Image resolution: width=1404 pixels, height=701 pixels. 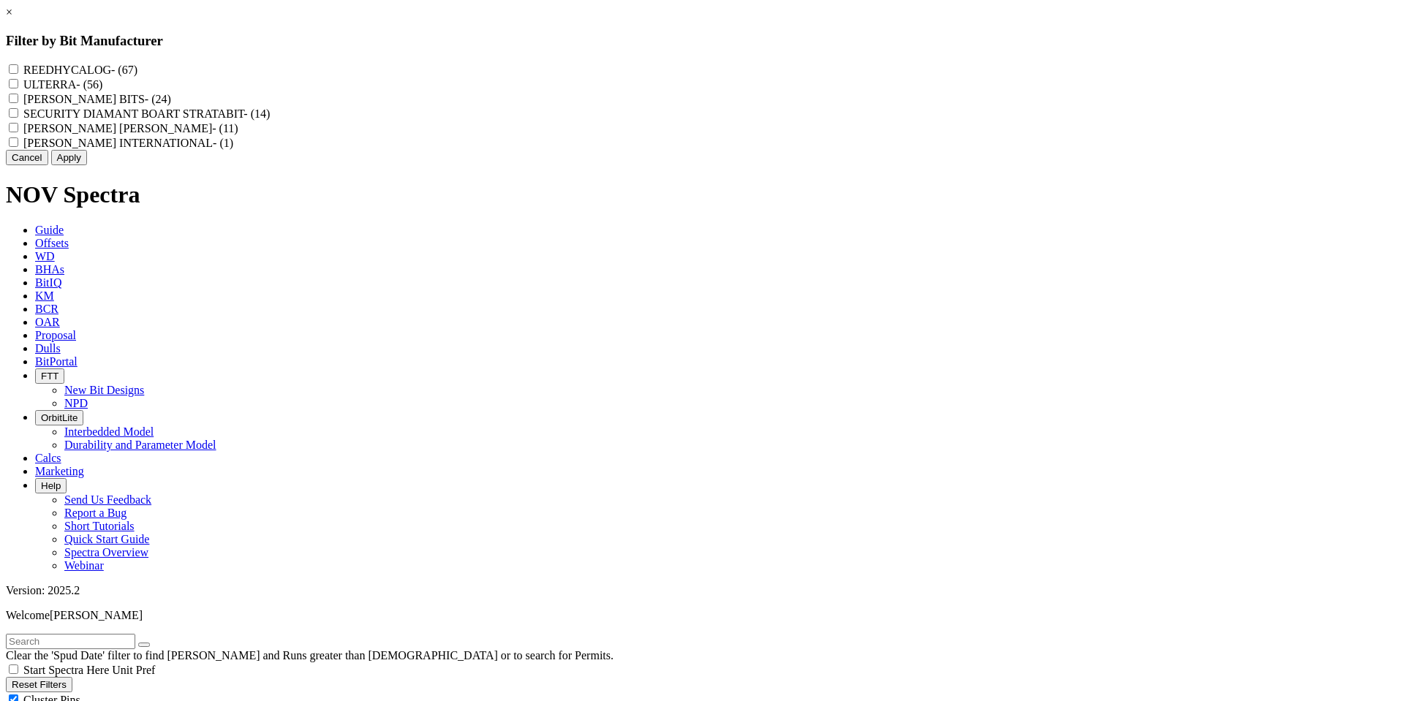 What do you see at coordinates (45, 295) in the screenshot?
I see `span: KM` at bounding box center [45, 295].